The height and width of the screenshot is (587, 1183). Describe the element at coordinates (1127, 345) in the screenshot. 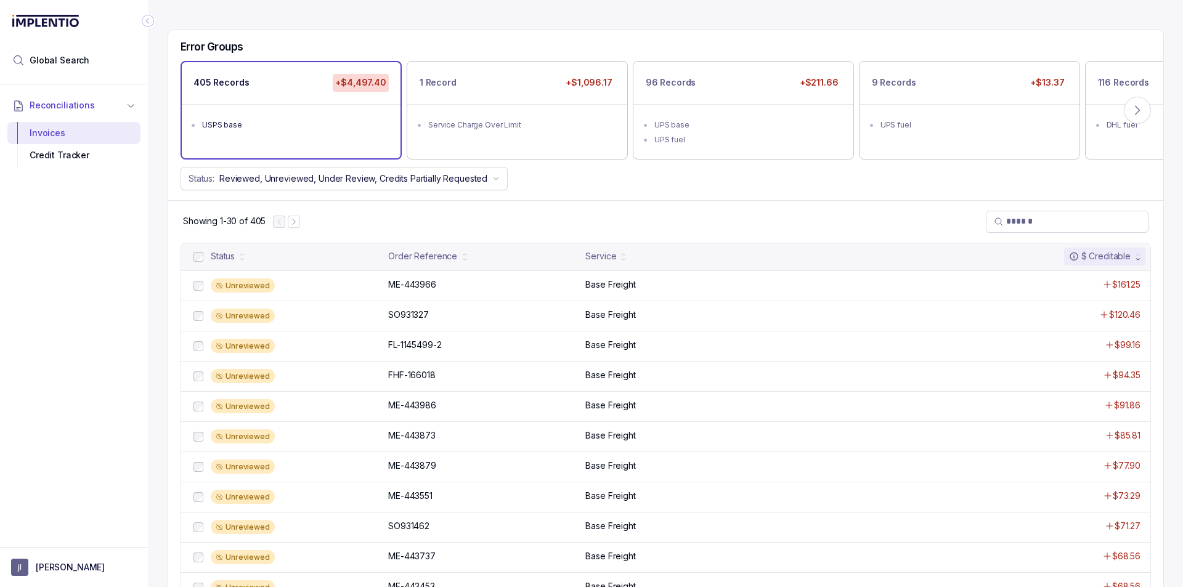

I see `p: $99.16` at that location.